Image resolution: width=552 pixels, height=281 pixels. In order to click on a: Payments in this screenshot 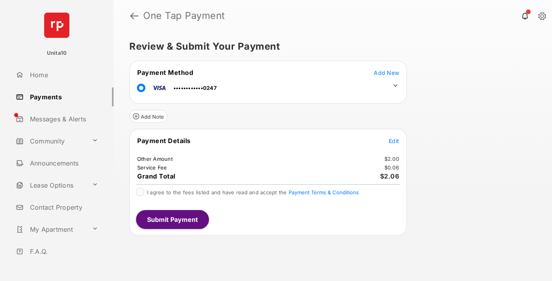, I will do `click(63, 97)`.